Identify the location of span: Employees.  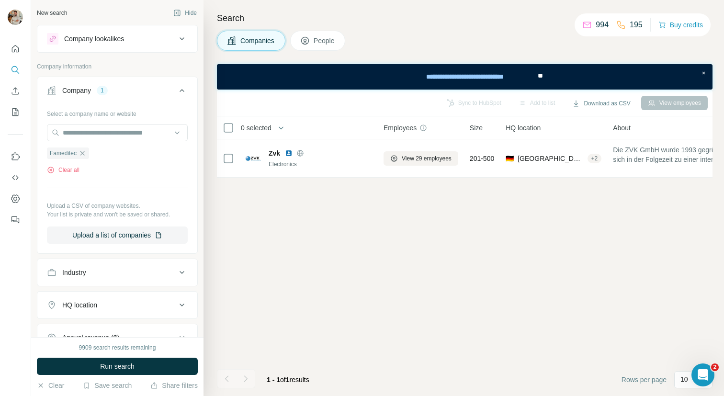
(400, 128).